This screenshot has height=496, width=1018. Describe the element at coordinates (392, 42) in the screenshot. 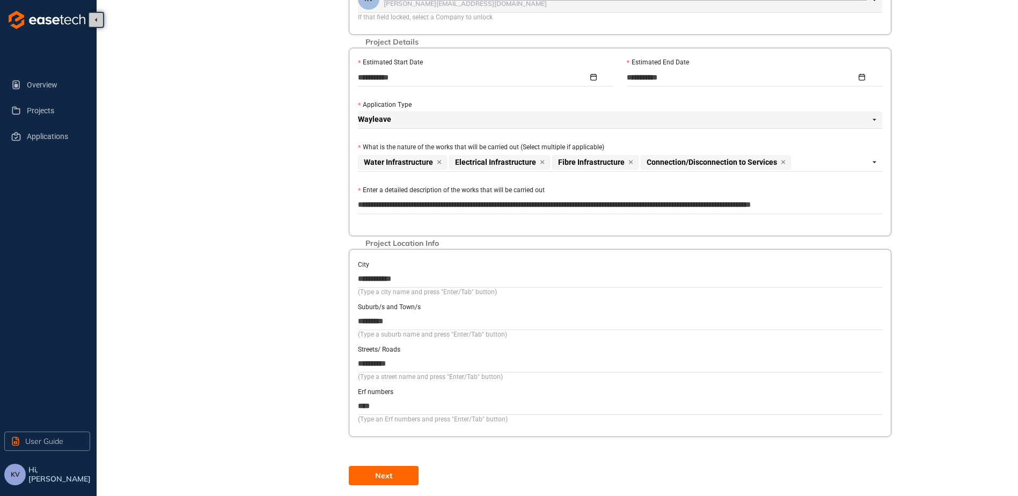

I see `span: Project Details` at that location.